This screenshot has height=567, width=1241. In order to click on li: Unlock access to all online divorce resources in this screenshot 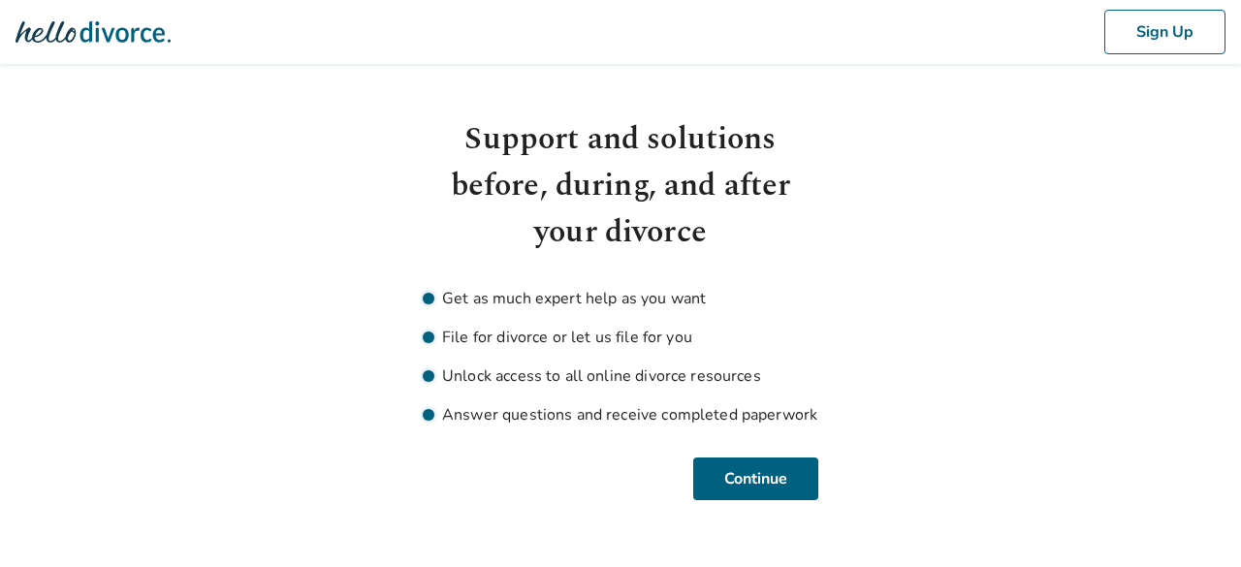, I will do `click(621, 376)`.